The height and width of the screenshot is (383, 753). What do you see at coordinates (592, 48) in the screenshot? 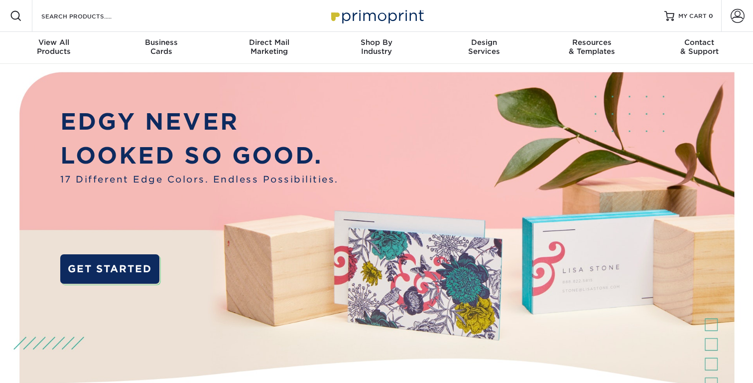
I see `a: Resources& Templates` at bounding box center [592, 48].